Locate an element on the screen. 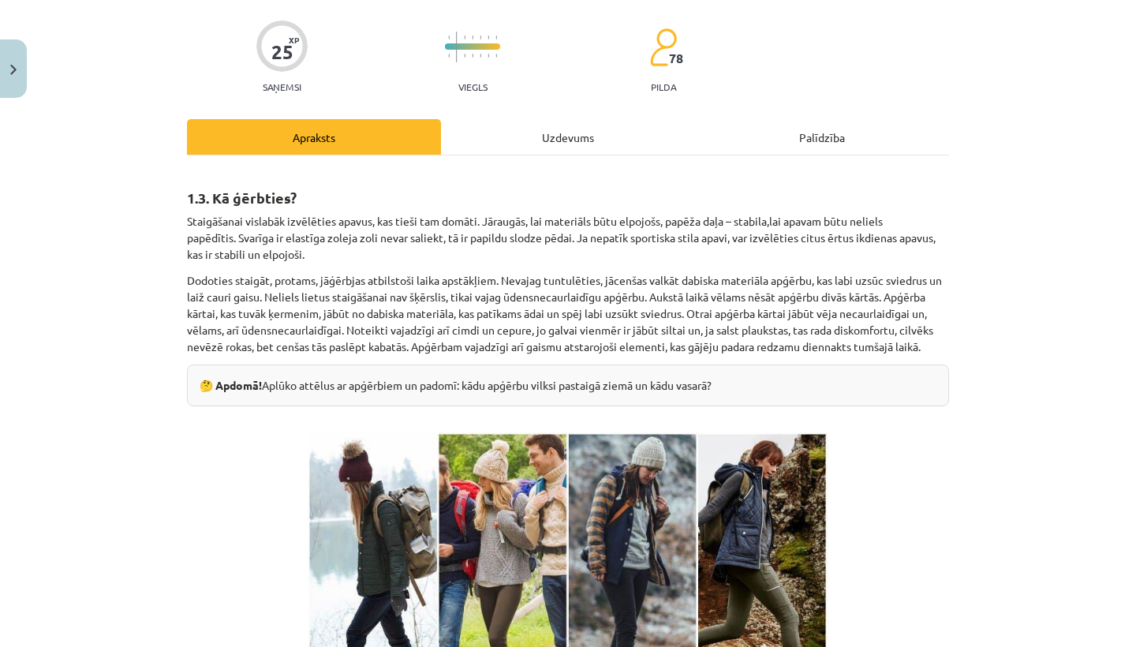 The image size is (1136, 647). p: pilda is located at coordinates (663, 87).